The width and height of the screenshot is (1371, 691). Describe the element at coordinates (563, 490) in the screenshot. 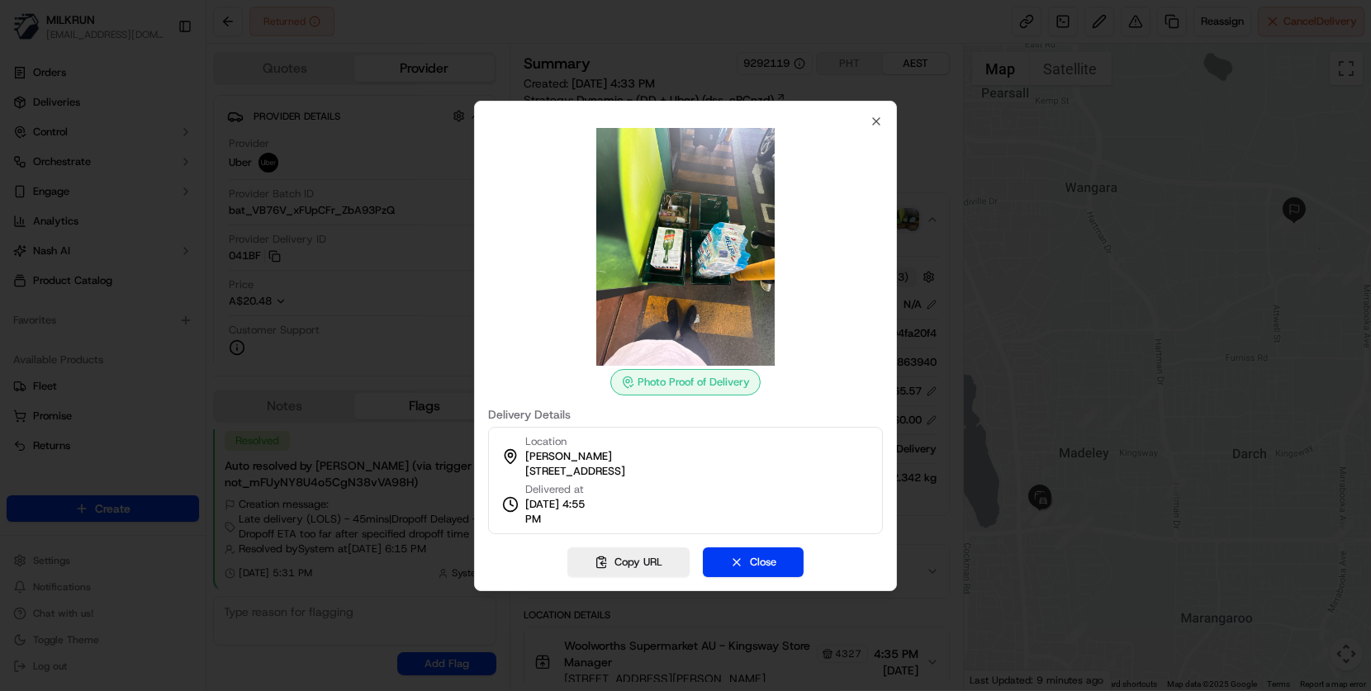

I see `span: Delivered at` at that location.